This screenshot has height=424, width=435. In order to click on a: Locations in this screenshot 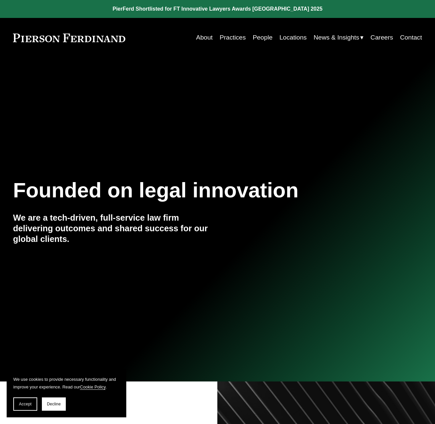, I will do `click(293, 38)`.